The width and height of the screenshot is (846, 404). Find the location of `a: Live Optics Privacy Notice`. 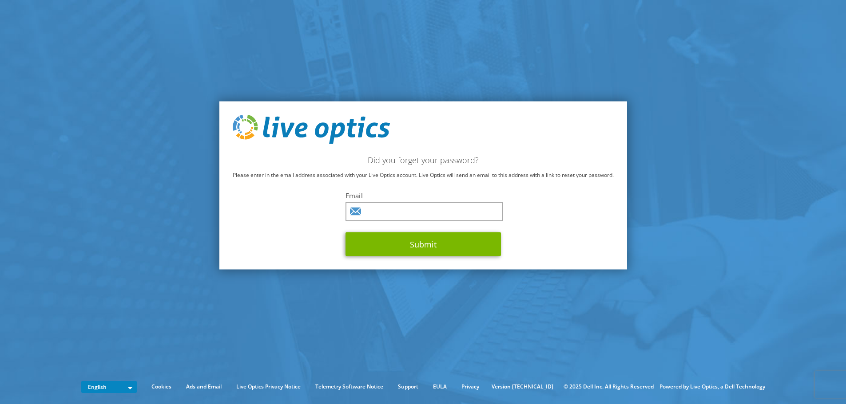

a: Live Optics Privacy Notice is located at coordinates (268, 387).